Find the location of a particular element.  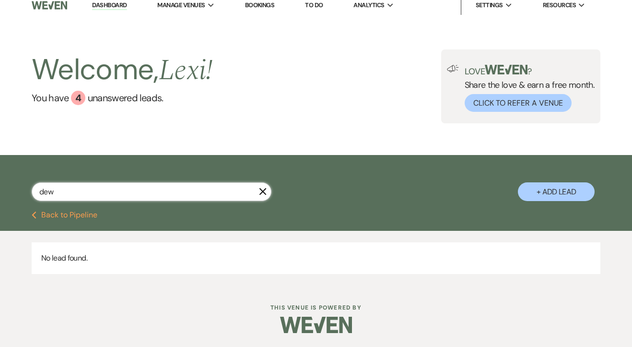

span: Manage Venues is located at coordinates (181, 5).